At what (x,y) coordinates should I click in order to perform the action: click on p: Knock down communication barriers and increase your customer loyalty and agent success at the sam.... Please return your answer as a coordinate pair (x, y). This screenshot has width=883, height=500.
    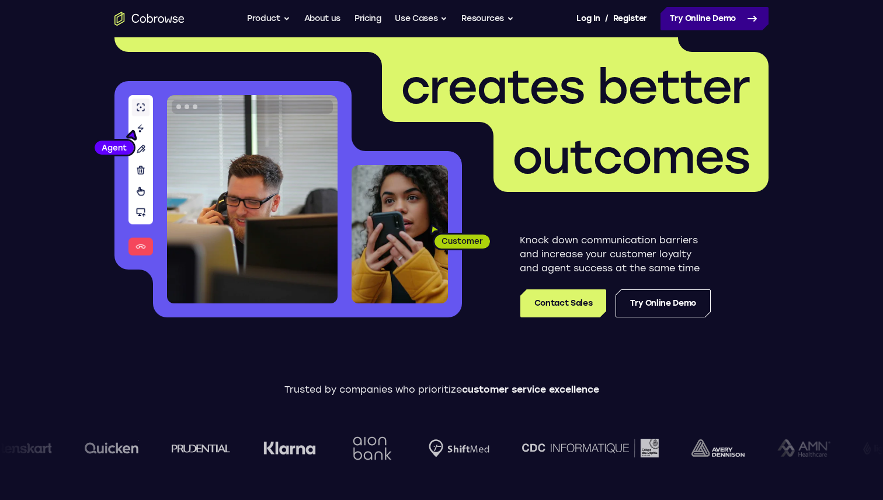
    Looking at the image, I should click on (615, 255).